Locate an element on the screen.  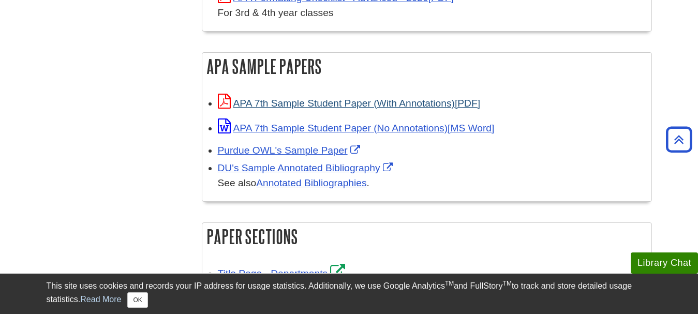
div: See also . is located at coordinates (432, 183).